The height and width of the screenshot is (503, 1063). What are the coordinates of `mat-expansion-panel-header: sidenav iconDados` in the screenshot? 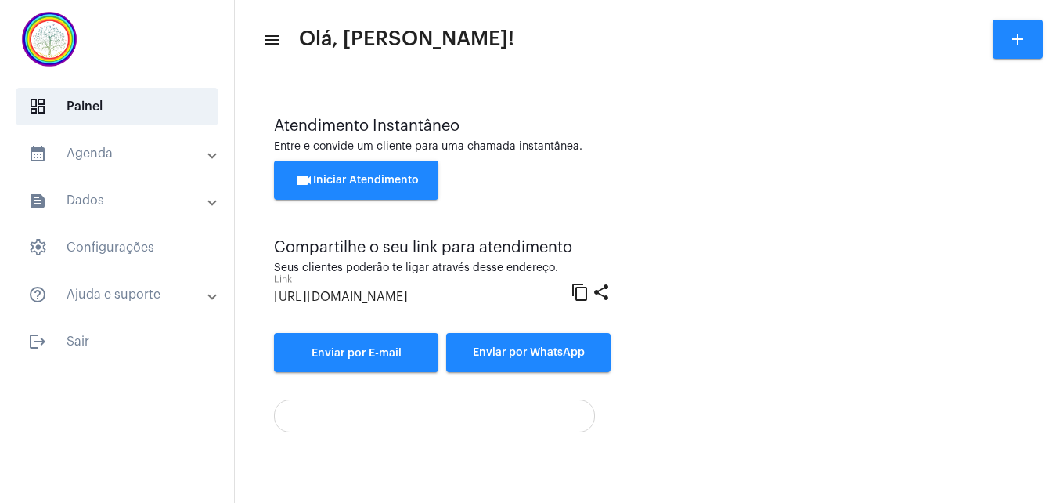 It's located at (121, 200).